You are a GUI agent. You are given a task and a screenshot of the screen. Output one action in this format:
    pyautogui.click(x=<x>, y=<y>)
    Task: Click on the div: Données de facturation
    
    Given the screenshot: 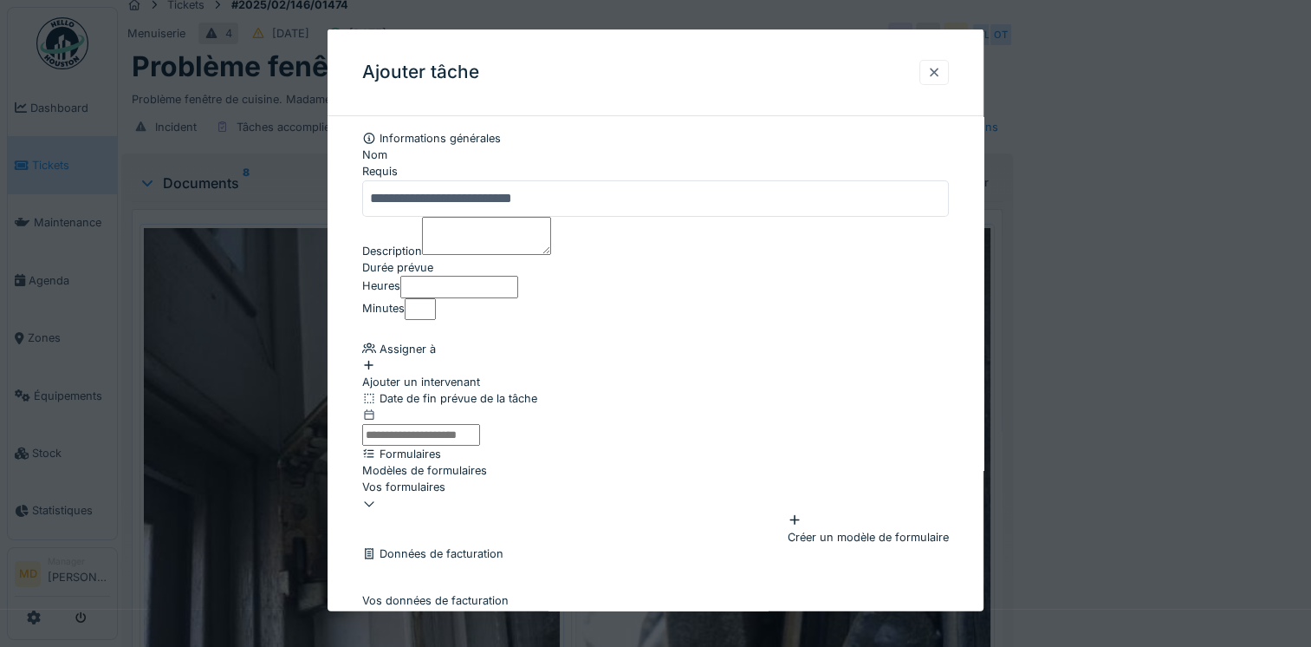 What is the action you would take?
    pyautogui.click(x=655, y=553)
    